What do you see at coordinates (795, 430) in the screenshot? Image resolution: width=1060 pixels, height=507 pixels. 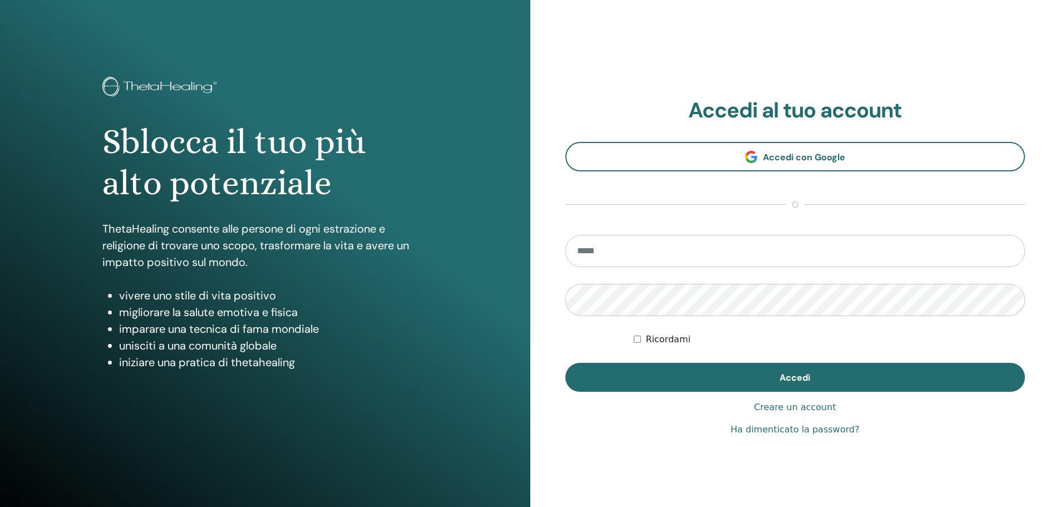 I see `a: Ha dimenticato la password?` at bounding box center [795, 430].